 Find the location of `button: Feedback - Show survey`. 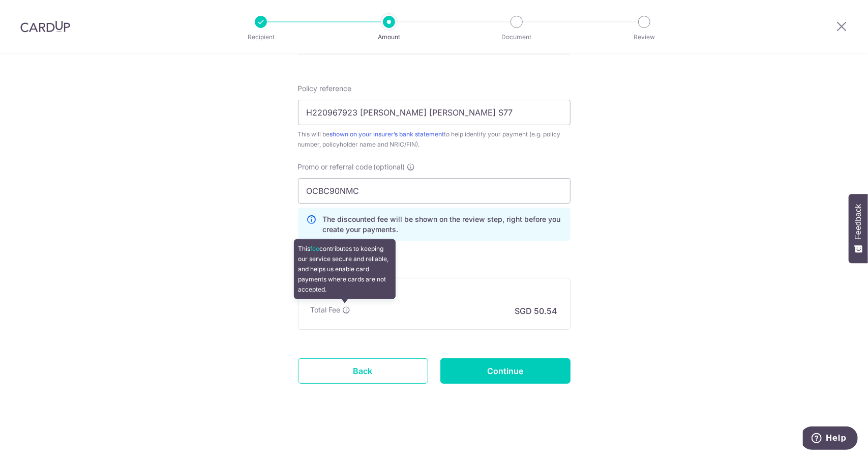

button: Feedback - Show survey is located at coordinates (858, 228).